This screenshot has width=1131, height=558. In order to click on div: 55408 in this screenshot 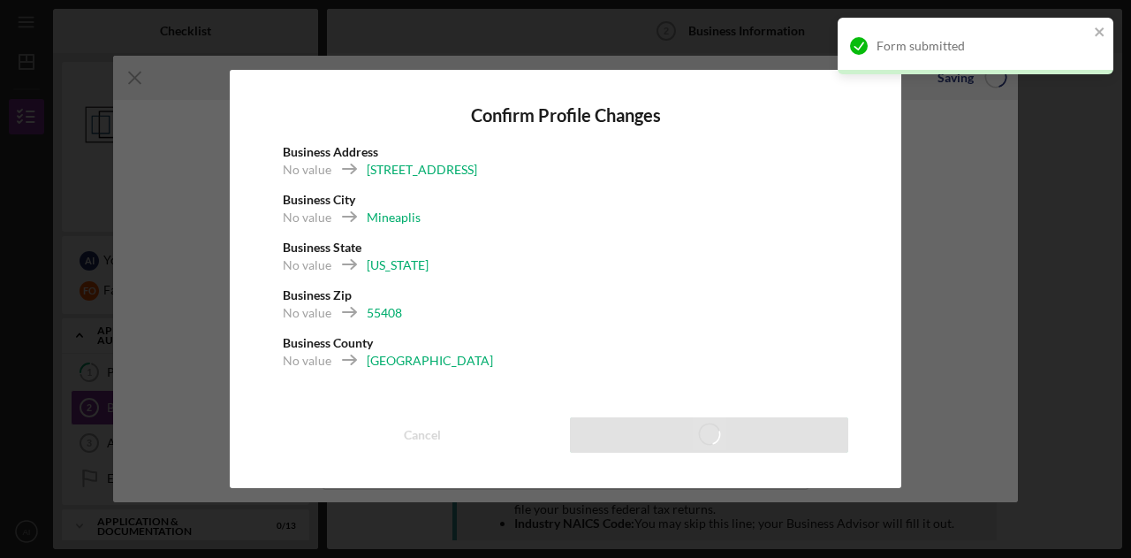, I will do `click(384, 313)`.